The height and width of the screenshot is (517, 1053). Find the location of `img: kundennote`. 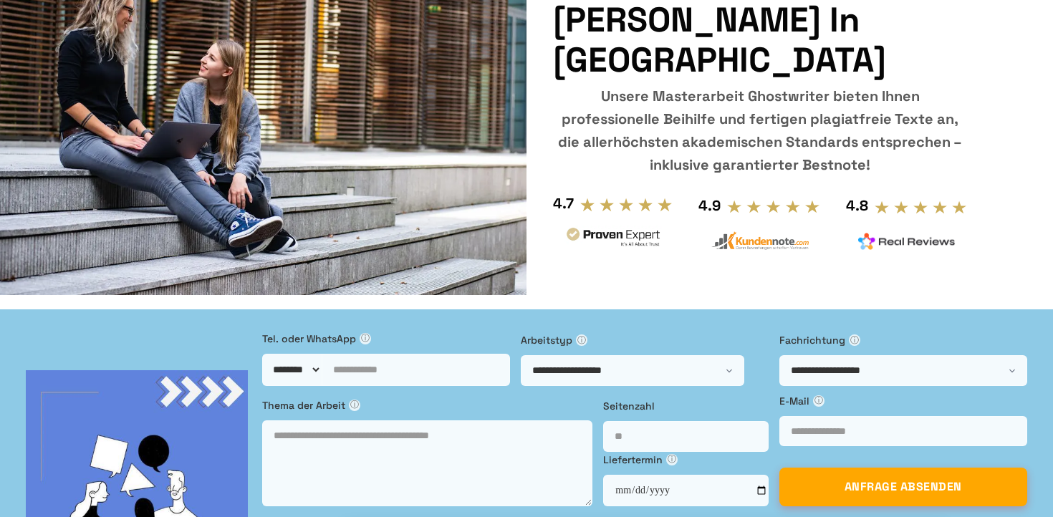

img: kundennote is located at coordinates (760, 241).